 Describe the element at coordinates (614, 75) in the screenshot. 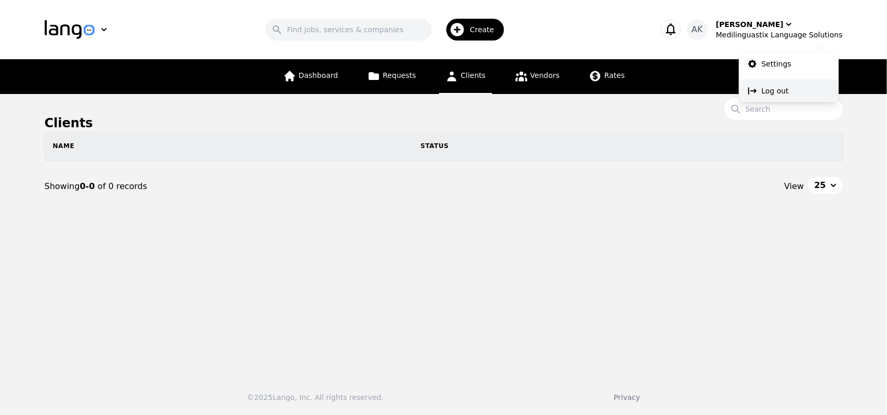

I see `span: Rates` at that location.